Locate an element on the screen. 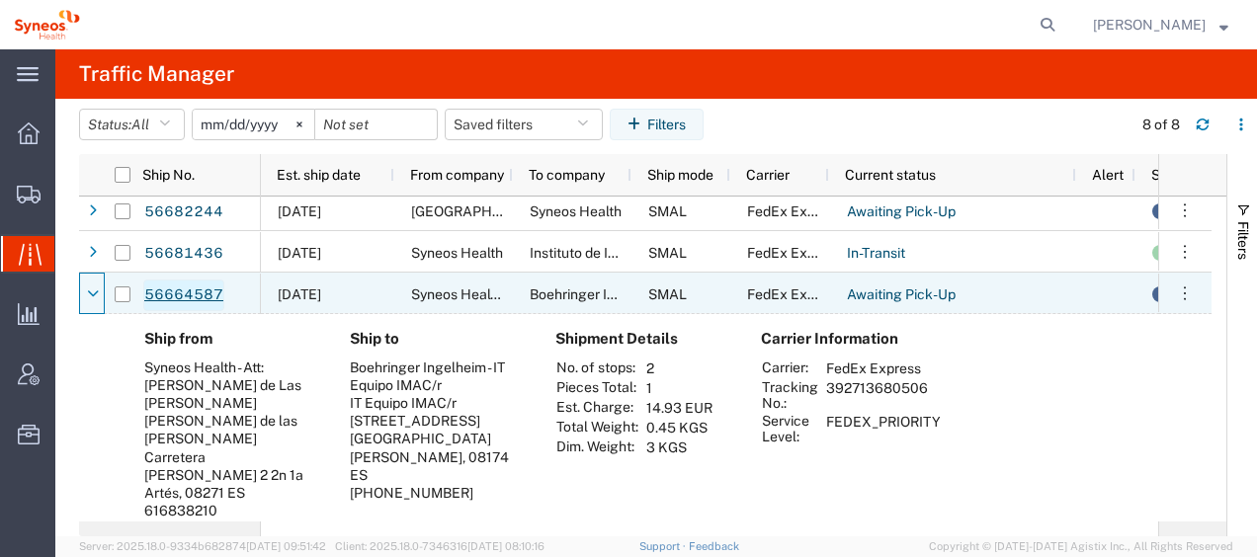 This screenshot has width=1257, height=557. td: FedEx Express is located at coordinates (884, 369).